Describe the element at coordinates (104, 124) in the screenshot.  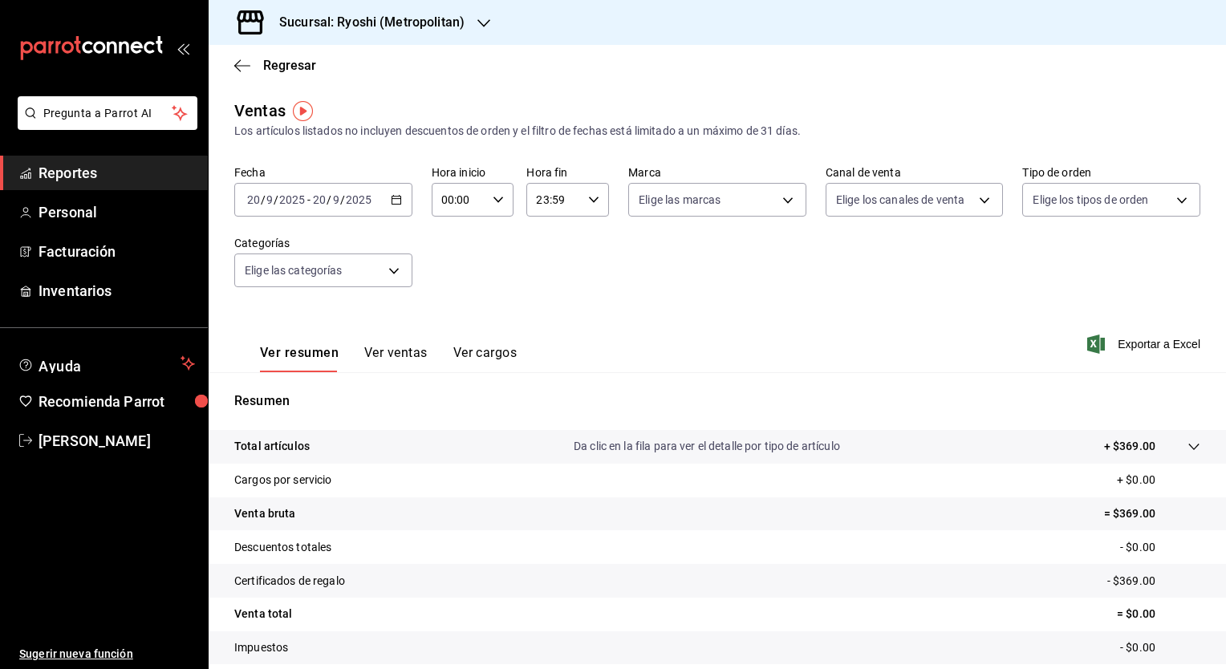
I see `a: Pregunta a Parrot AI` at that location.